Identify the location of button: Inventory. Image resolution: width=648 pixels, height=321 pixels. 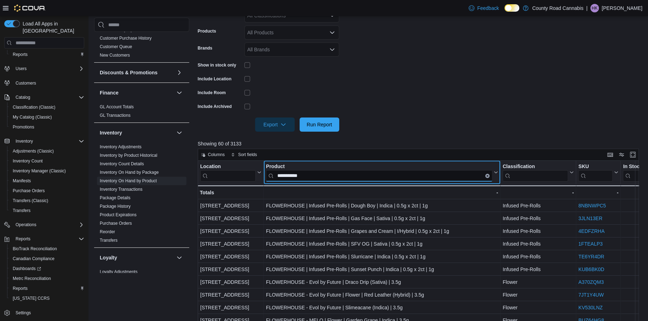
(24, 141).